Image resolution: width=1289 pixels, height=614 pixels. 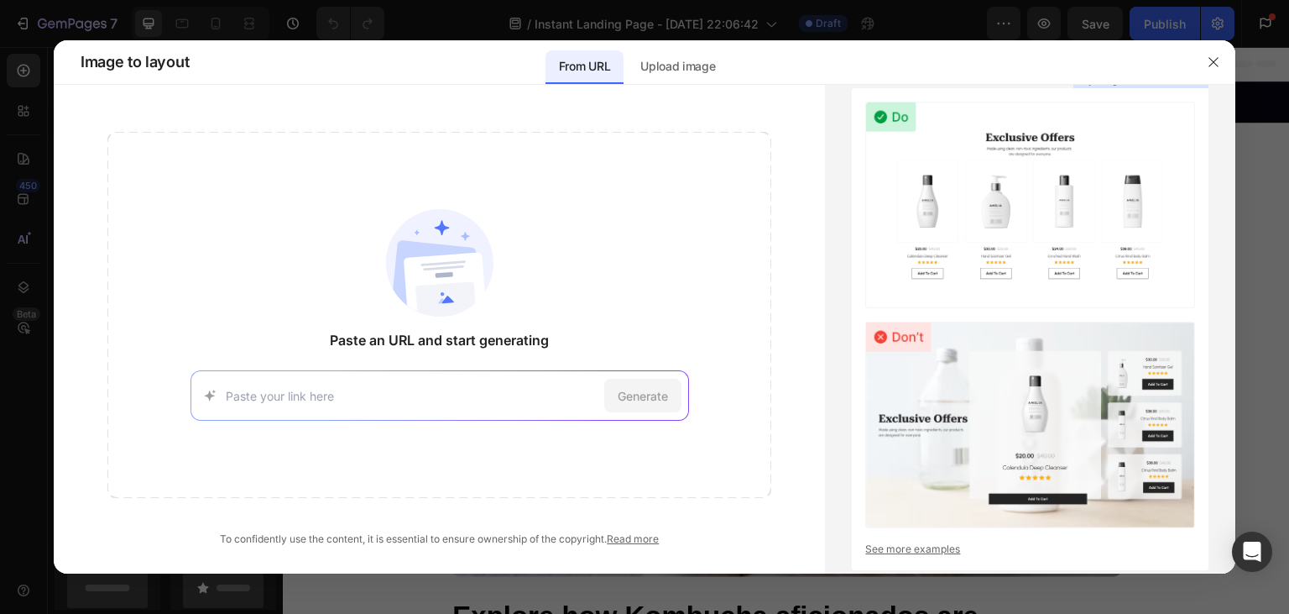 I want to click on p: From URL, so click(x=584, y=66).